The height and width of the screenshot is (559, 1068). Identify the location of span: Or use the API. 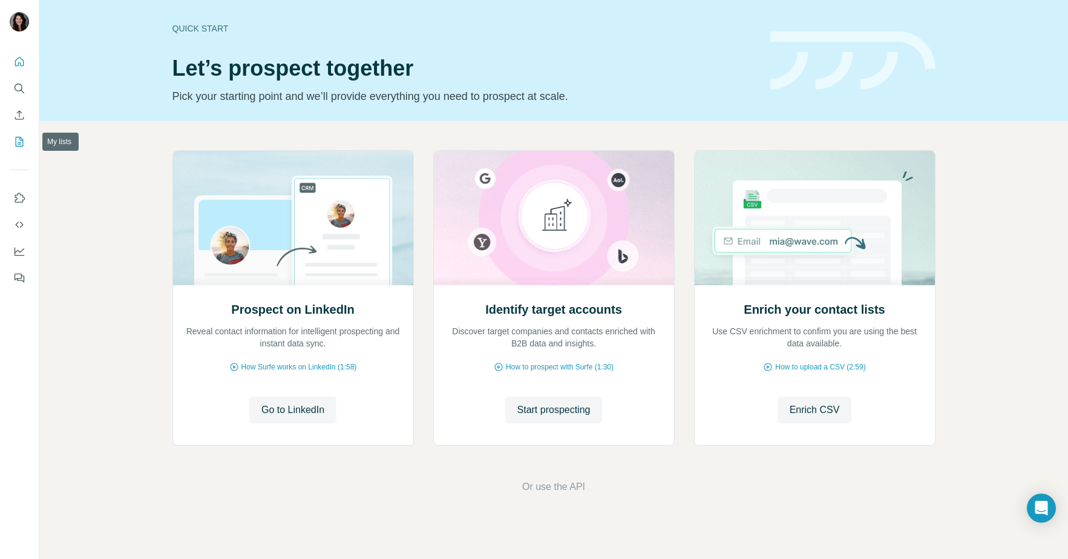
(554, 487).